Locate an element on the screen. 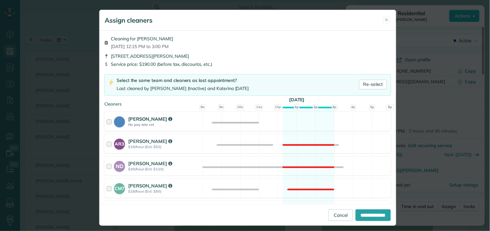 The image size is (490, 231). h5: Assign cleaners is located at coordinates (129, 20).